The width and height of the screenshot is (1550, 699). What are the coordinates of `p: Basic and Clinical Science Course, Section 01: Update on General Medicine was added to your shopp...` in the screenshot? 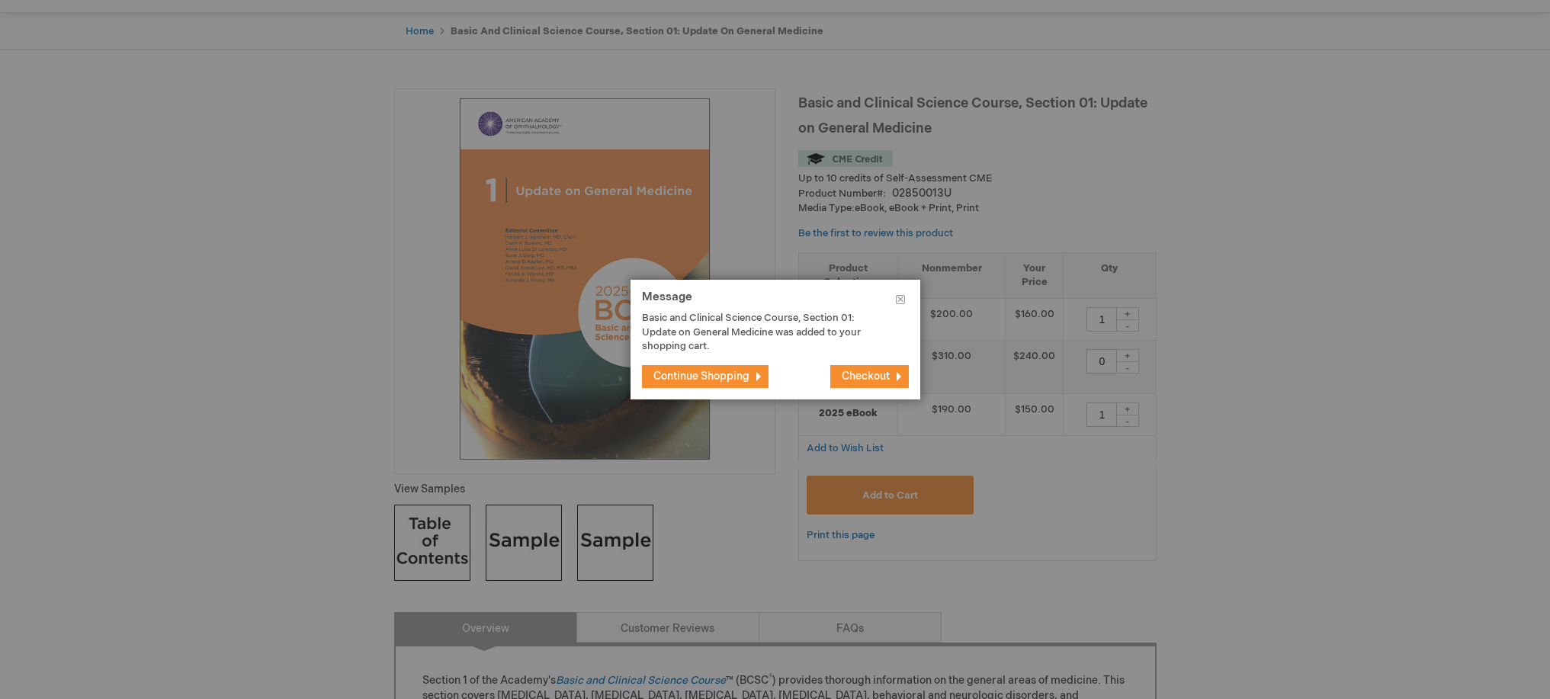 It's located at (764, 332).